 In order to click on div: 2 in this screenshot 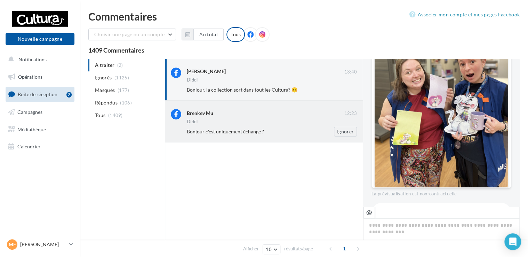, I will do `click(69, 95)`.